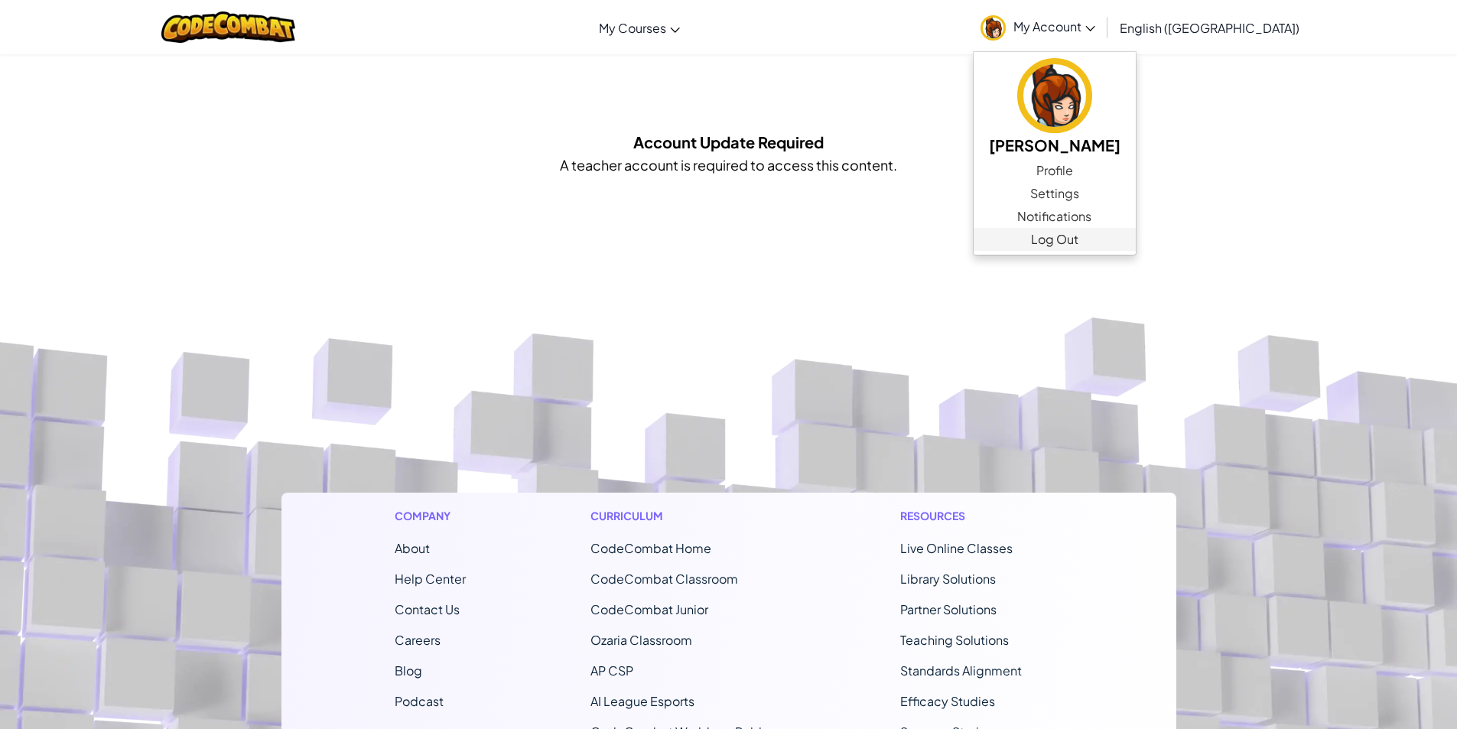 This screenshot has height=729, width=1457. What do you see at coordinates (683, 515) in the screenshot?
I see `h1: Curriculum` at bounding box center [683, 515].